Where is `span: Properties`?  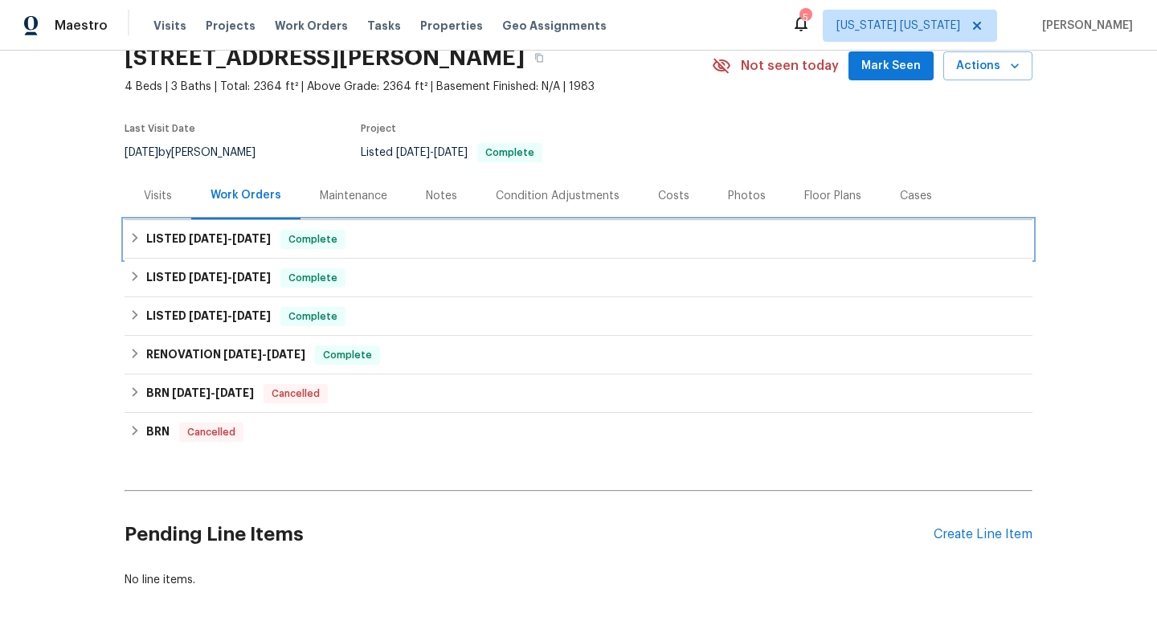
span: Properties is located at coordinates (451, 26).